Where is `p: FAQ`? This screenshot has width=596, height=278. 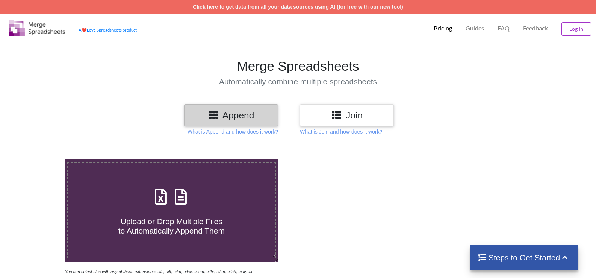 p: FAQ is located at coordinates (503, 28).